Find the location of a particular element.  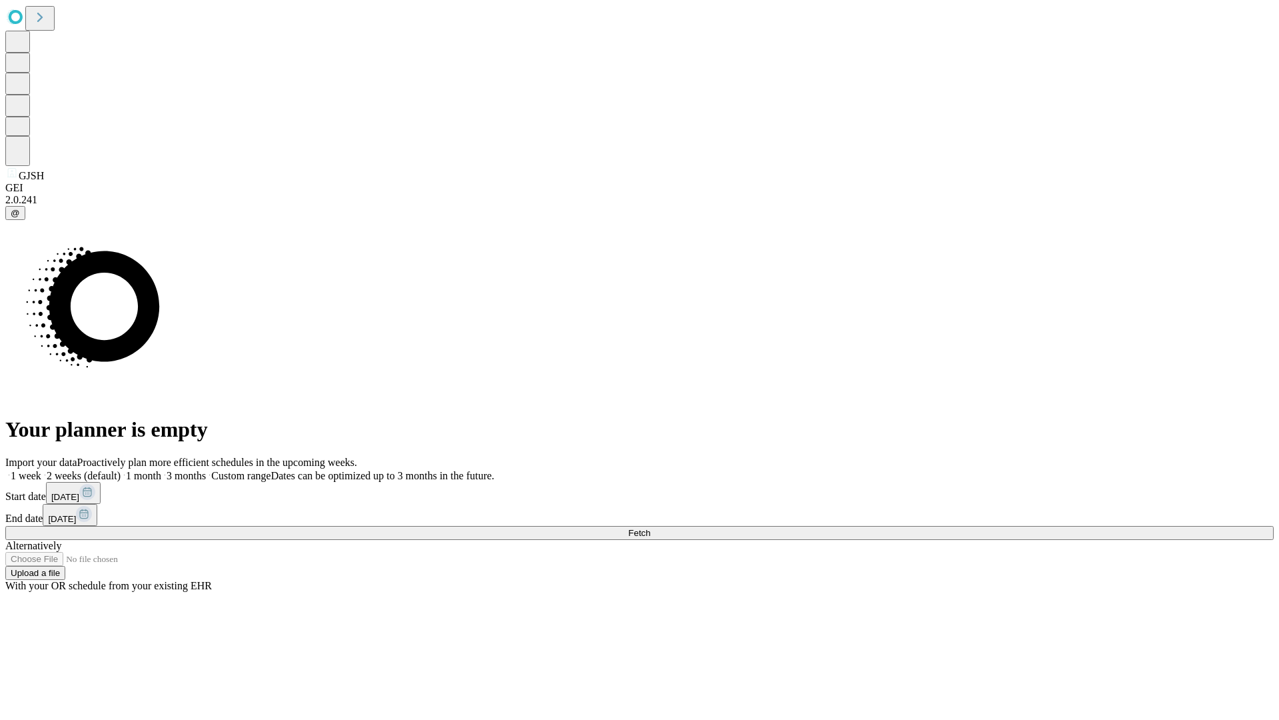

span: Import your data is located at coordinates (41, 462).